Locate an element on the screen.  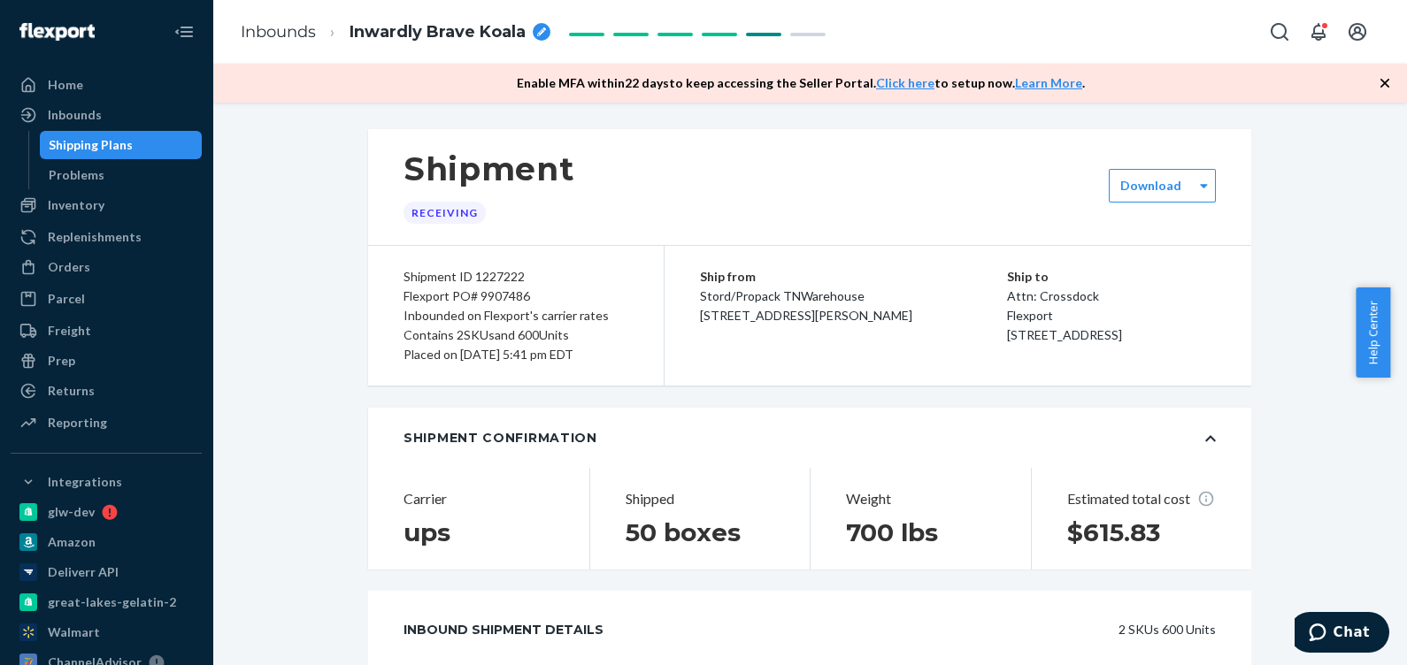
button: Integrations is located at coordinates (106, 482).